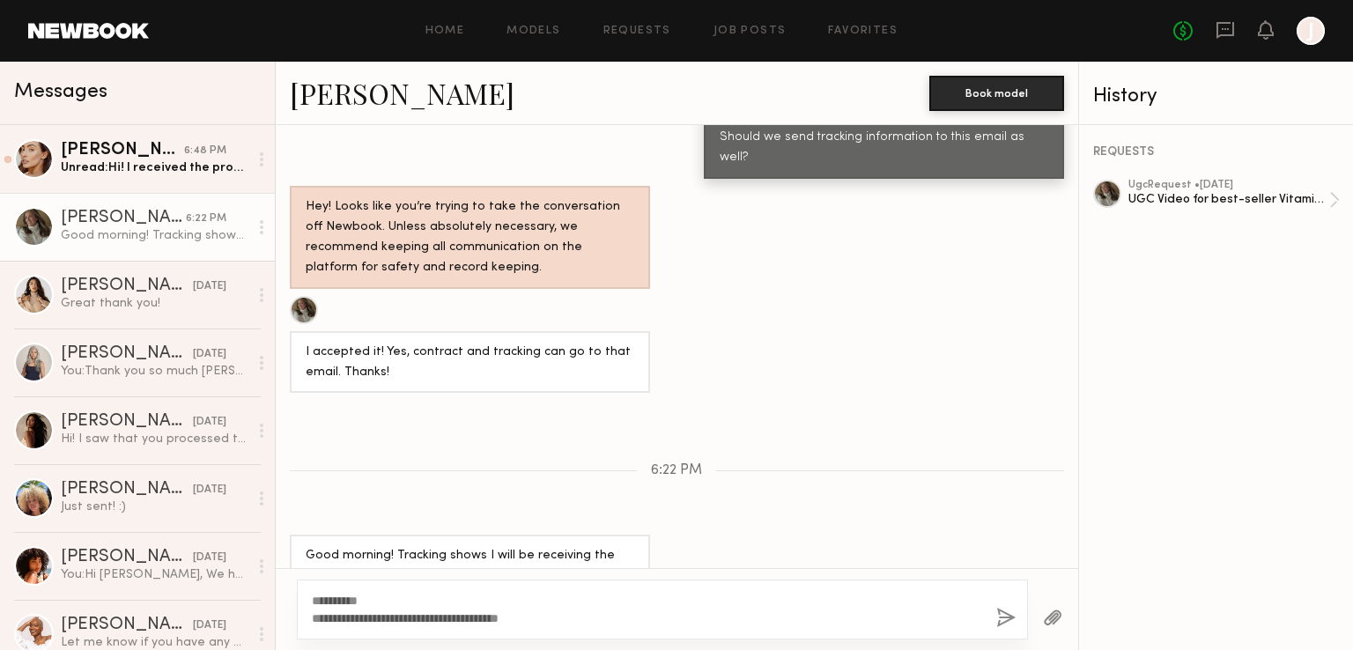 Image resolution: width=1353 pixels, height=650 pixels. What do you see at coordinates (469, 363) in the screenshot?
I see `div: I accepted it! Yes, contract and tracking can go to that email. Thanks!` at bounding box center [469, 363].